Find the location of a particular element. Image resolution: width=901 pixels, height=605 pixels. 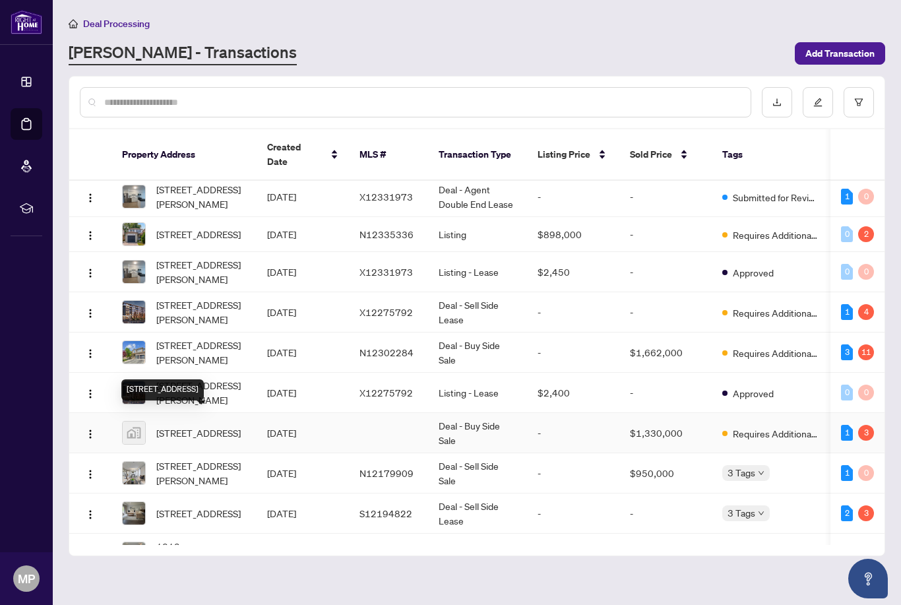

th: Sold Price is located at coordinates (665, 155).